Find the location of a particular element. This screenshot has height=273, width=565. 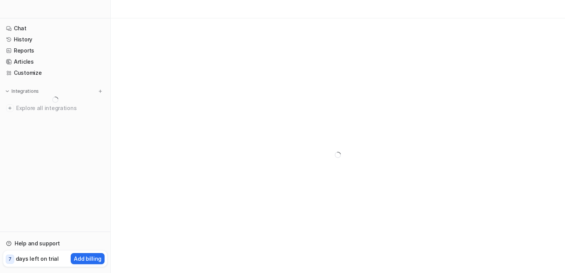

p: Integrations is located at coordinates (25, 91).